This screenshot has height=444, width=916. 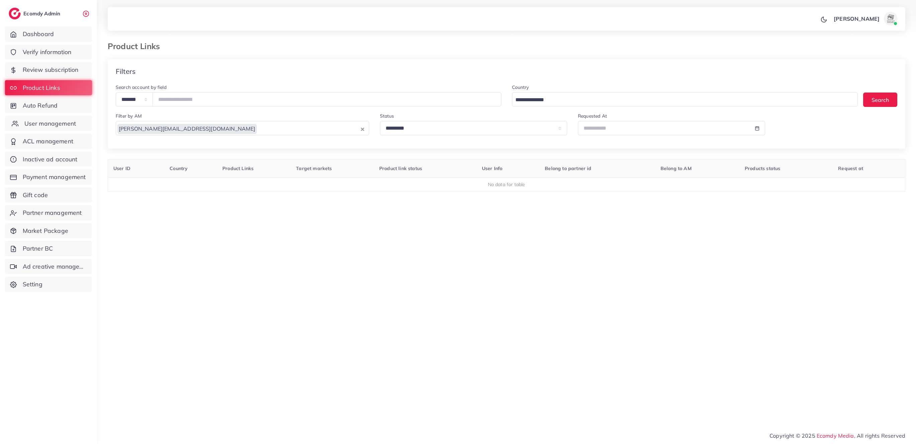 I want to click on span: Market Package, so click(x=45, y=231).